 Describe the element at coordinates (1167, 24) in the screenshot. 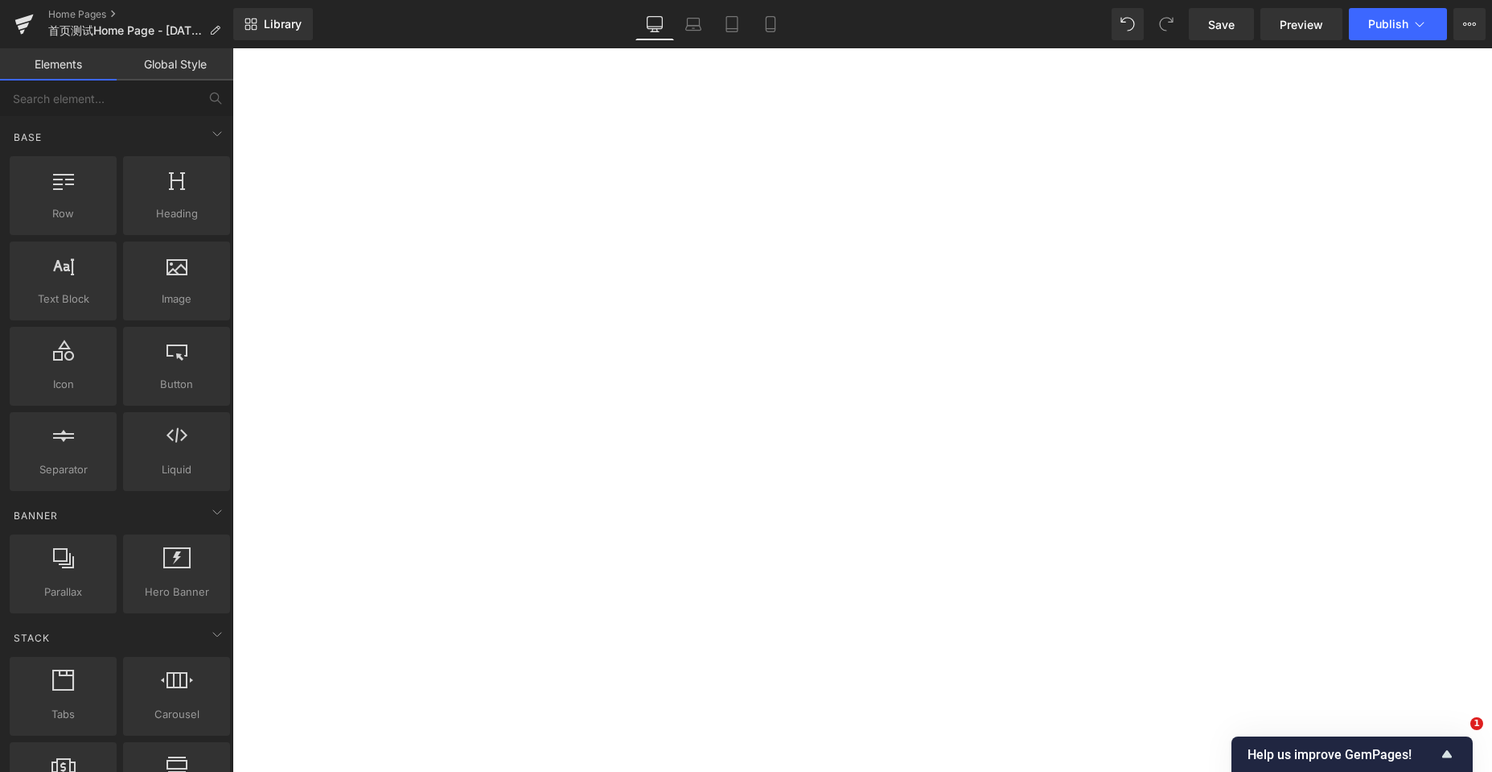

I see `button: Redo` at that location.